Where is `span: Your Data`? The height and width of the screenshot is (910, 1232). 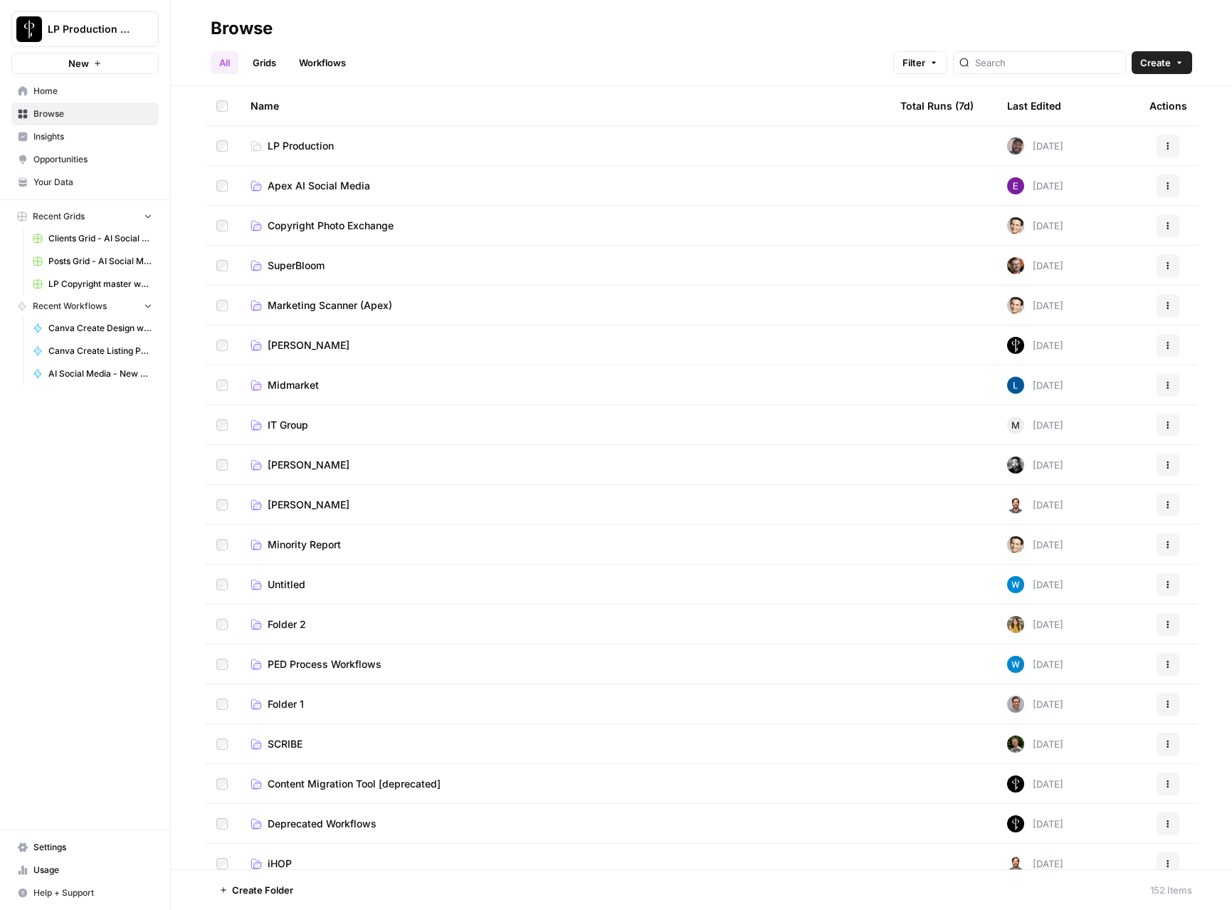
span: Your Data is located at coordinates (93, 182).